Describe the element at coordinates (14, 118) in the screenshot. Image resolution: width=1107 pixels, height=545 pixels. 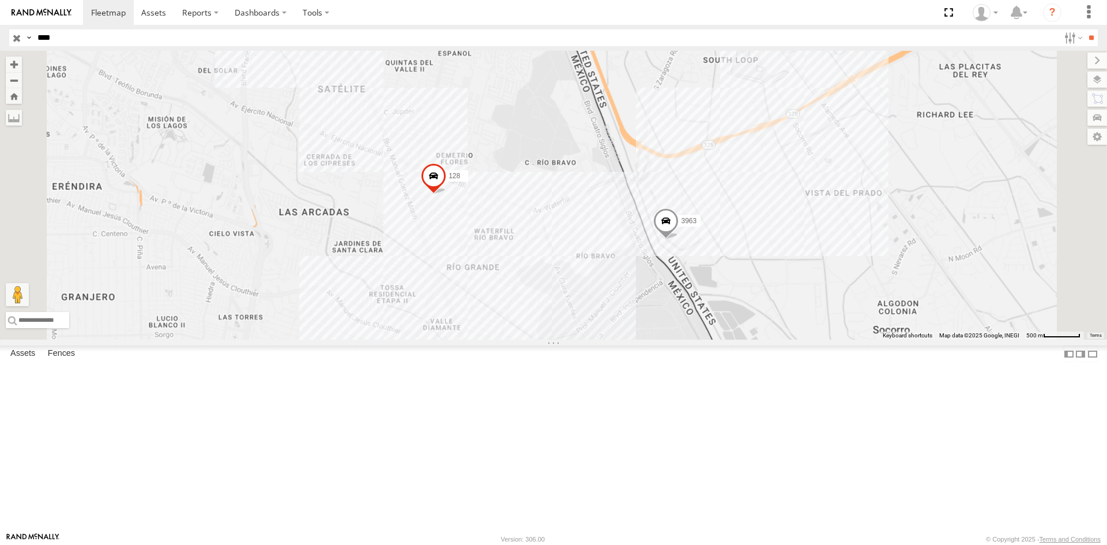
I see `label: Measure` at that location.